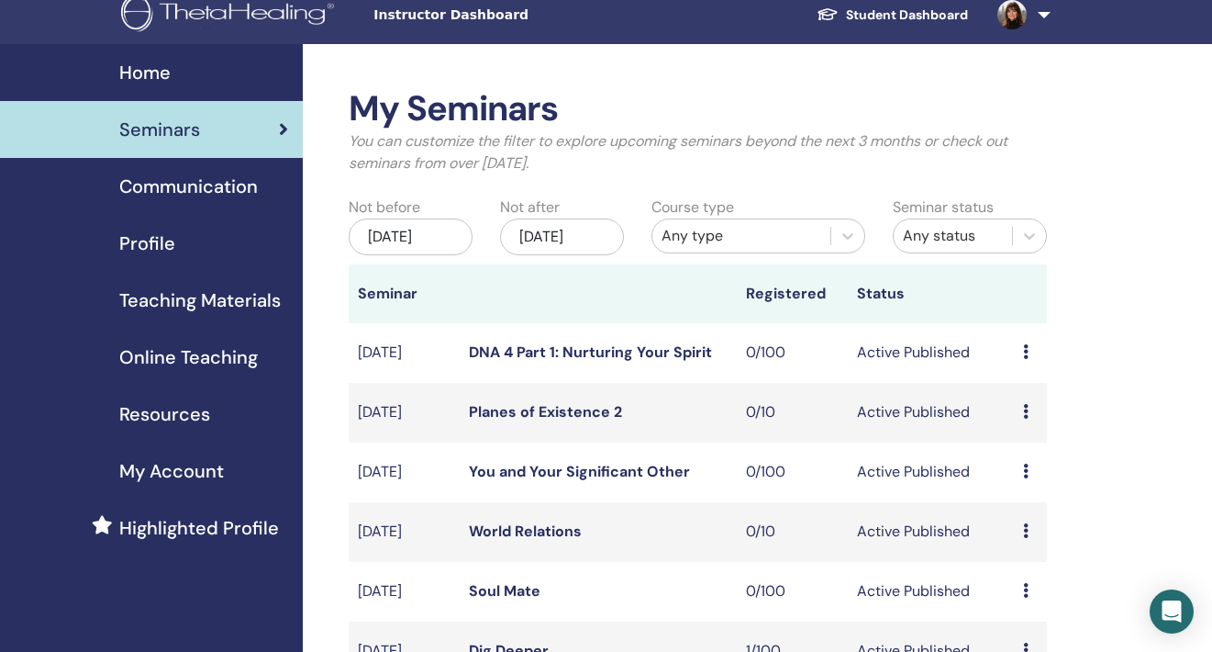 The width and height of the screenshot is (1212, 652). What do you see at coordinates (545, 411) in the screenshot?
I see `a: Planes of Existence 2` at bounding box center [545, 411].